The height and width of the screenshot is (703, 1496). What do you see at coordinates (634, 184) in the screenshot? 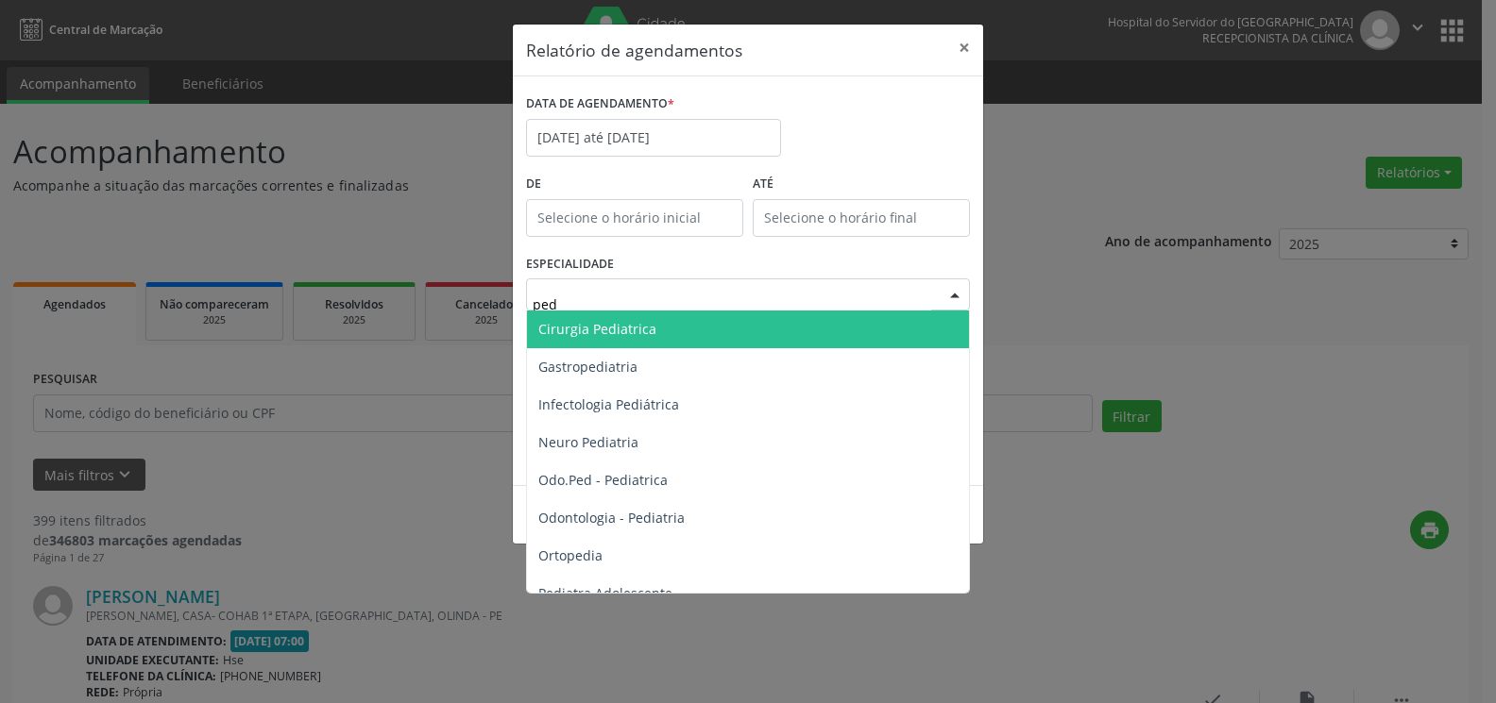
I see `label: De` at bounding box center [634, 184].